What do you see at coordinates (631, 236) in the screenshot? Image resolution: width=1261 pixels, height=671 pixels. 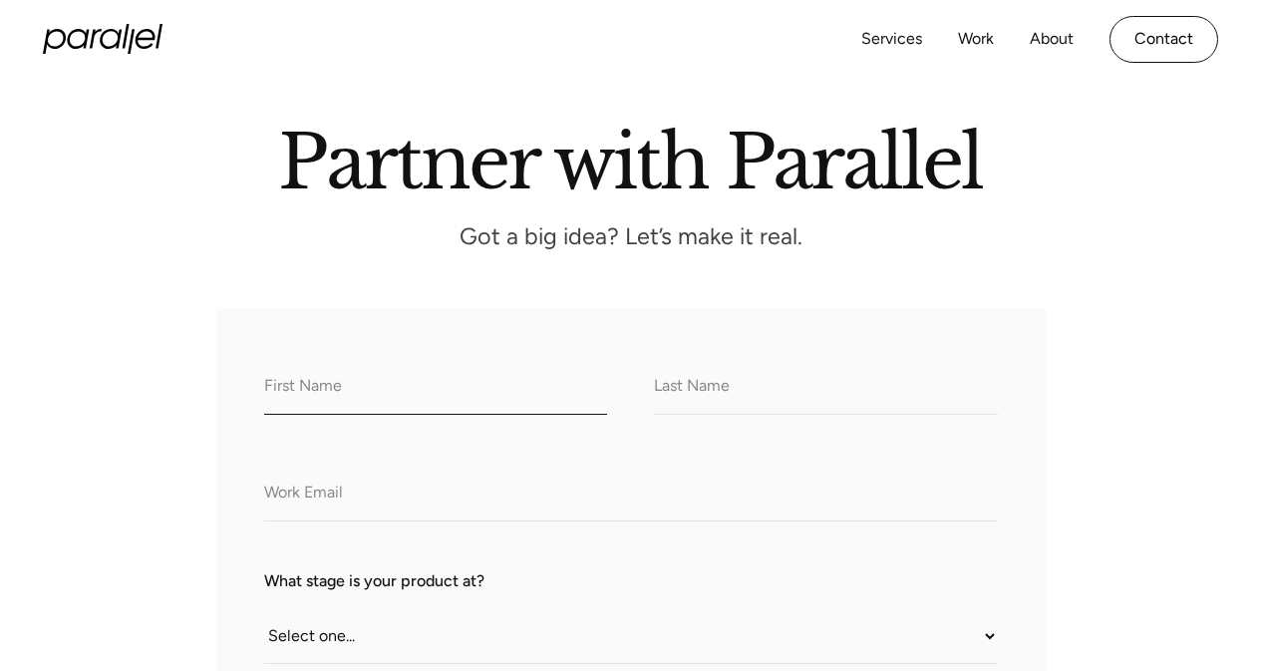 I see `p: Got a big idea? Let’s make it real.` at bounding box center [631, 236].